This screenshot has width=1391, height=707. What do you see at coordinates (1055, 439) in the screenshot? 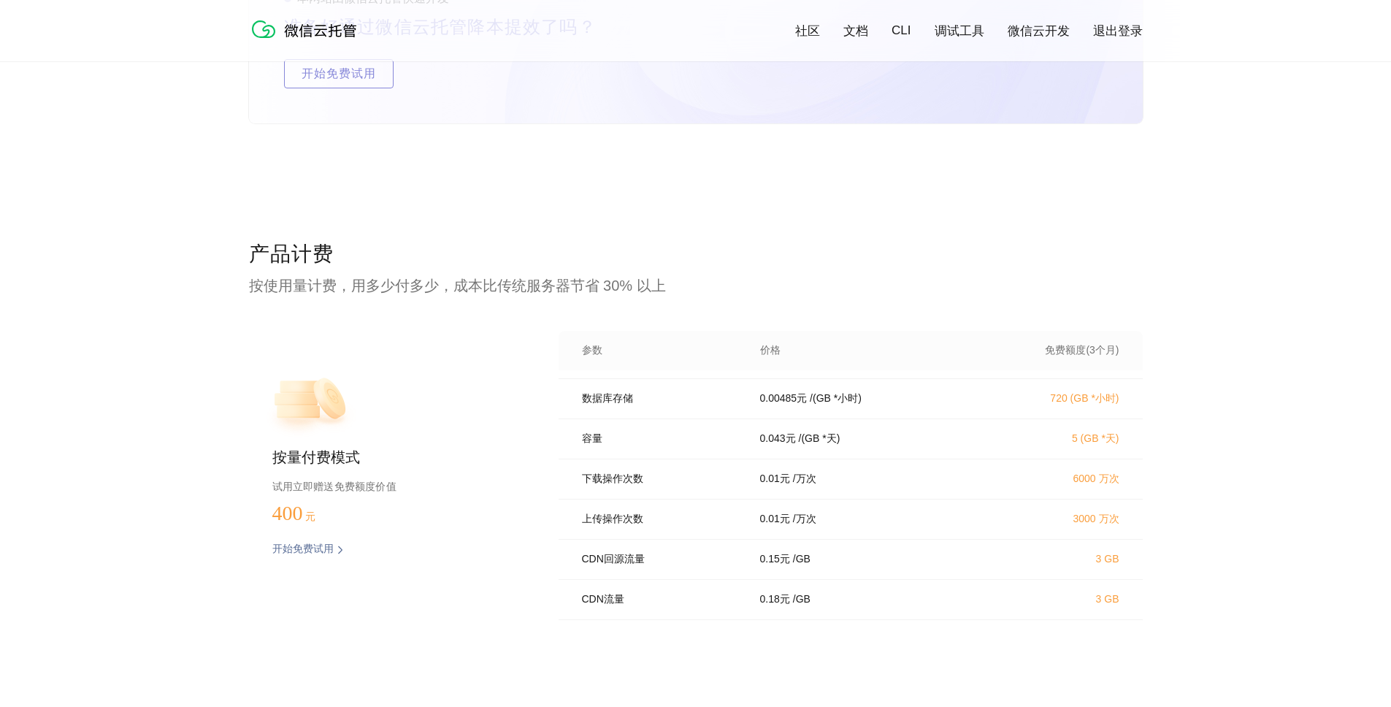
I see `p: 5 (GB *天)` at bounding box center [1055, 439].